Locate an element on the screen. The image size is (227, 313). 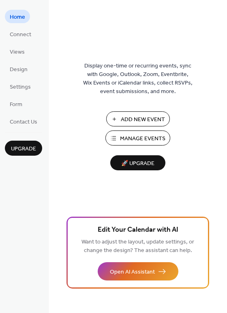
span: Contact Us is located at coordinates (24, 122).